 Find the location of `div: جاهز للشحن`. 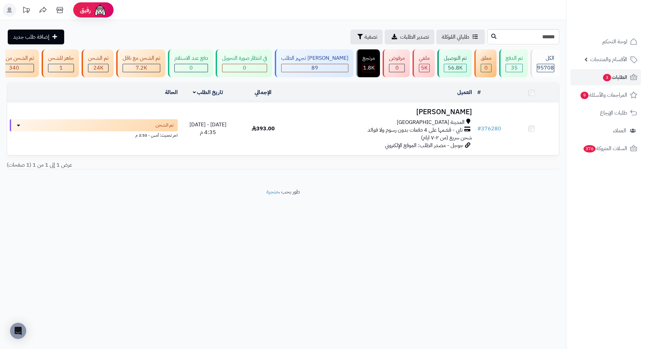

div: جاهز للشحن is located at coordinates (61, 58).